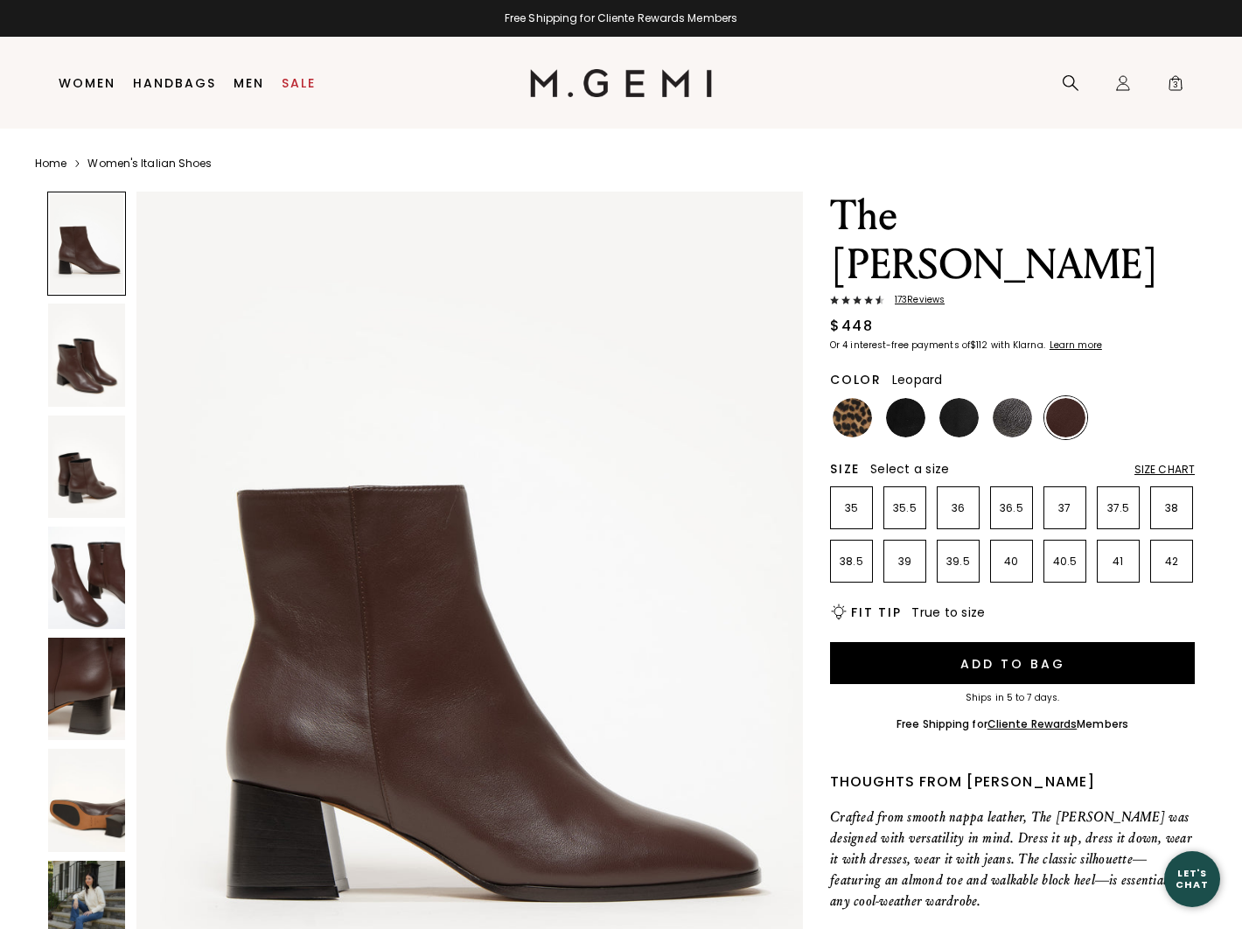  I want to click on p: 37, so click(1065, 508).